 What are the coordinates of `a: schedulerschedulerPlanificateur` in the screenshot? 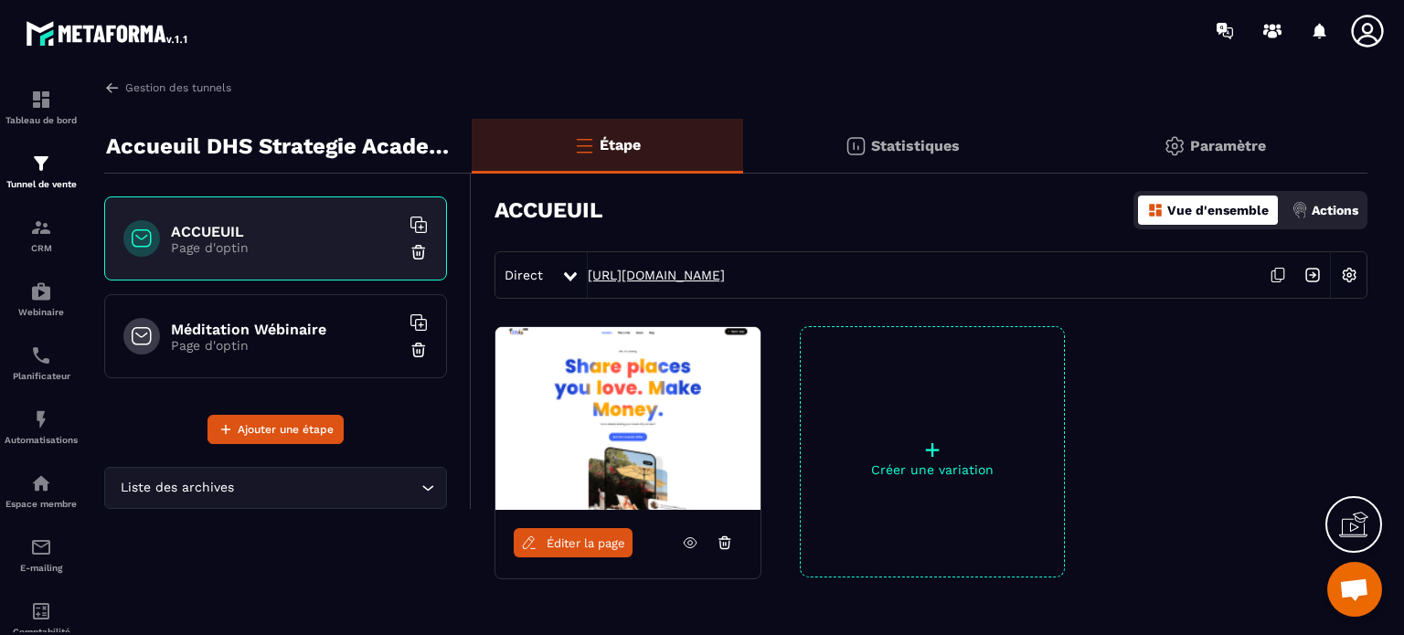 It's located at (41, 363).